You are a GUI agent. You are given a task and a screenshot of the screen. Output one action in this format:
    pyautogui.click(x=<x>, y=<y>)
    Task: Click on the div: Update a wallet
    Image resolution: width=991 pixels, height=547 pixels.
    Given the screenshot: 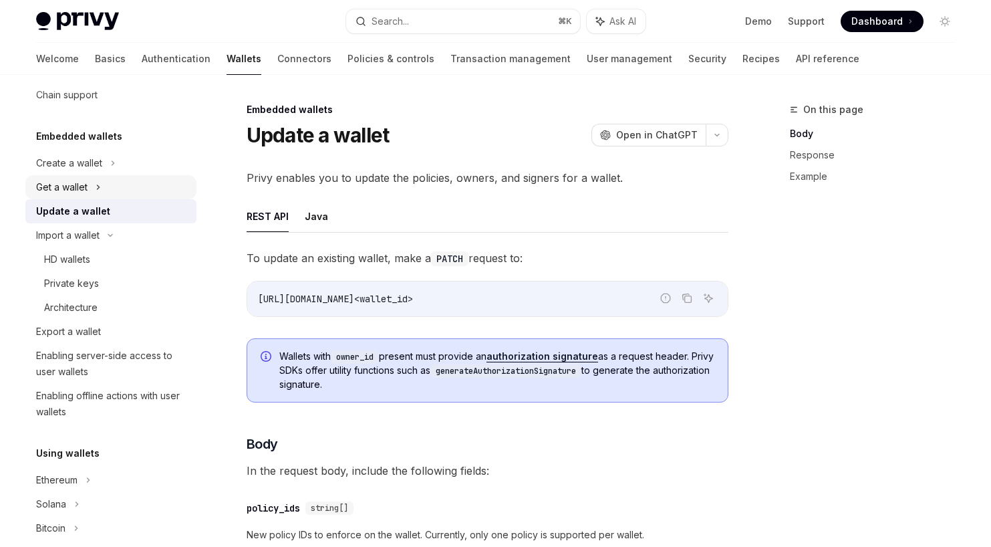 What is the action you would take?
    pyautogui.click(x=73, y=211)
    